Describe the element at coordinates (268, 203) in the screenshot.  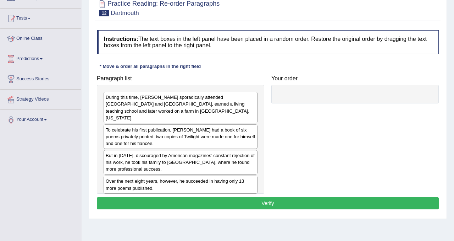
I see `button: Verify` at that location.